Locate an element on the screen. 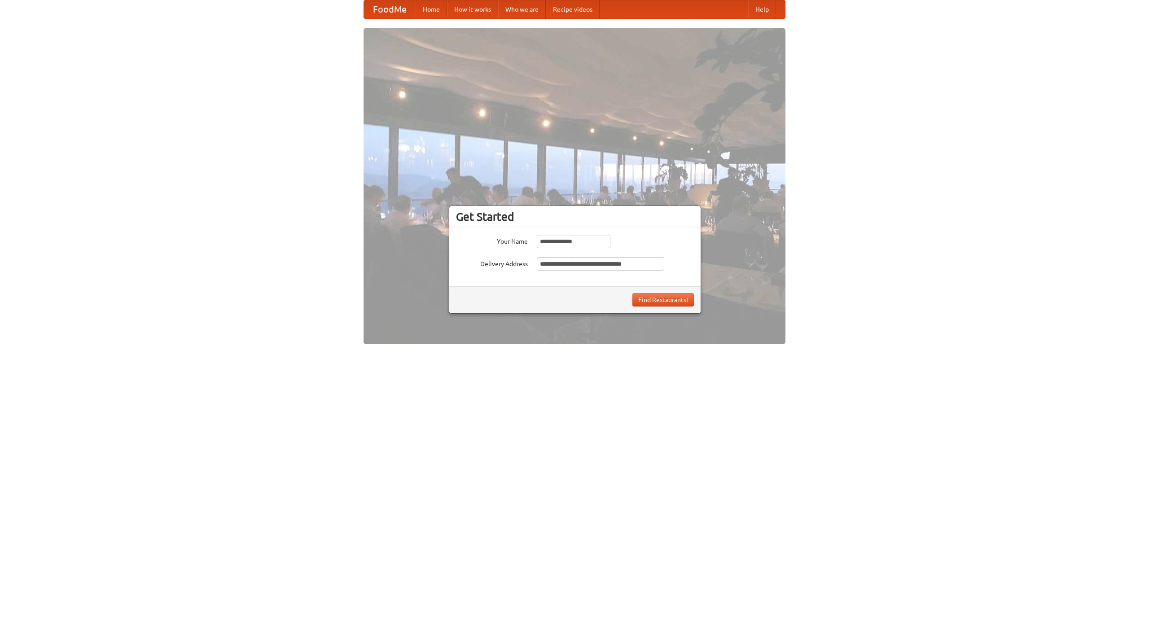  a: Home is located at coordinates (431, 9).